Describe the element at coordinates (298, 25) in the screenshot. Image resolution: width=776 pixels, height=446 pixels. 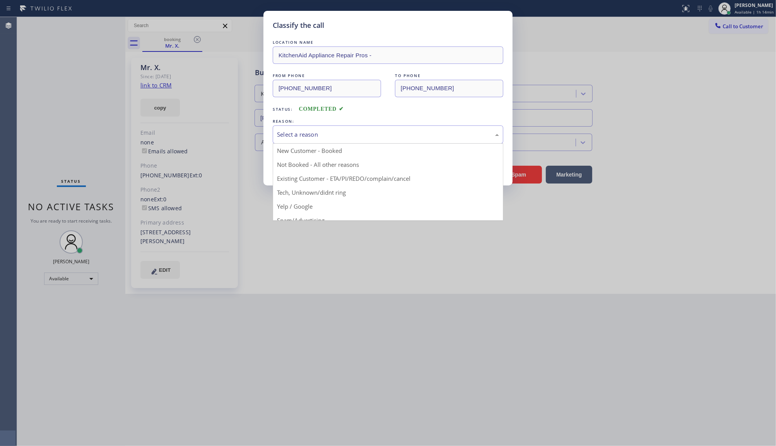
I see `h5: Classify the call` at that location.